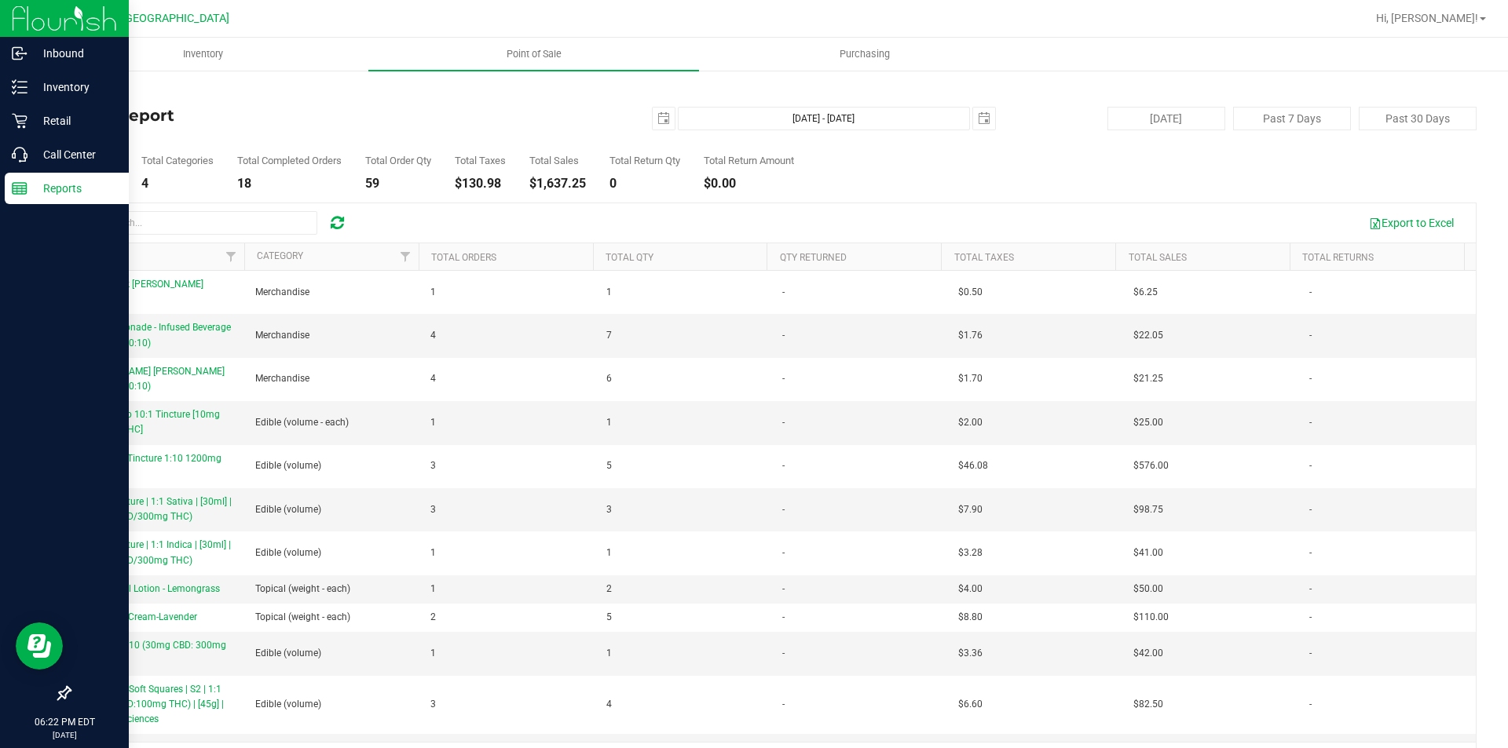 Image resolution: width=1508 pixels, height=748 pixels. I want to click on span: $3.36, so click(970, 653).